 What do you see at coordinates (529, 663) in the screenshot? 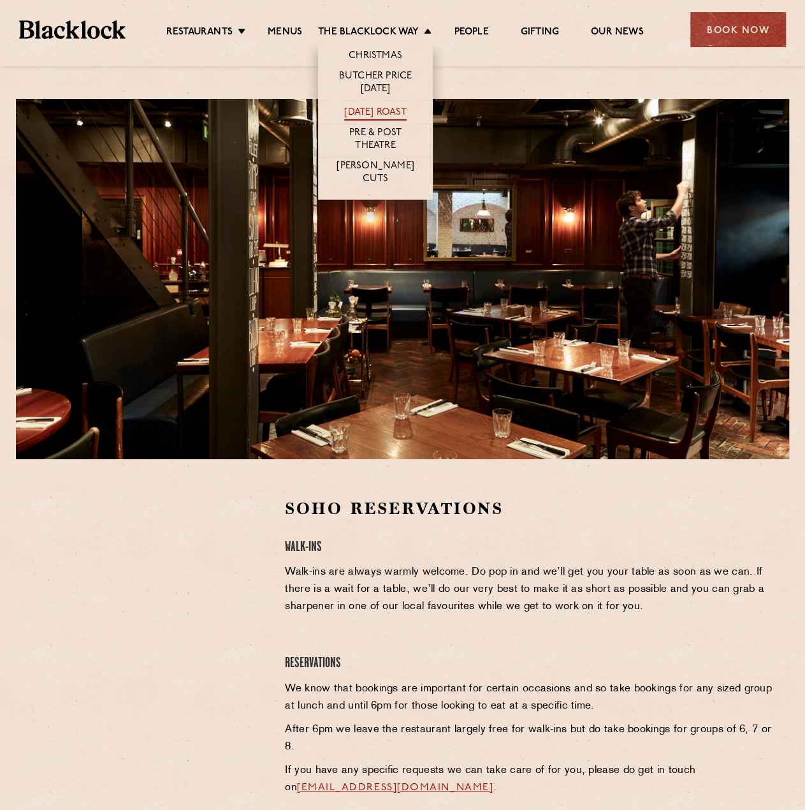
I see `h4: Reservations` at bounding box center [529, 663].